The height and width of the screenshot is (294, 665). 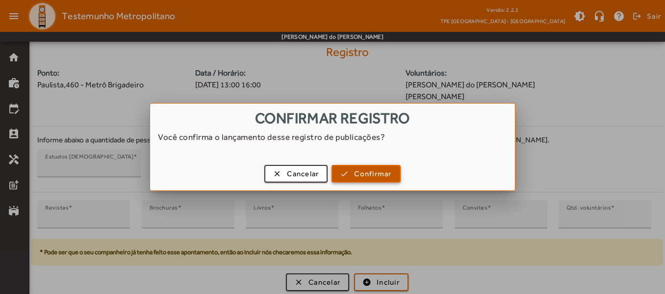 What do you see at coordinates (303, 174) in the screenshot?
I see `span: Cancelar` at bounding box center [303, 174].